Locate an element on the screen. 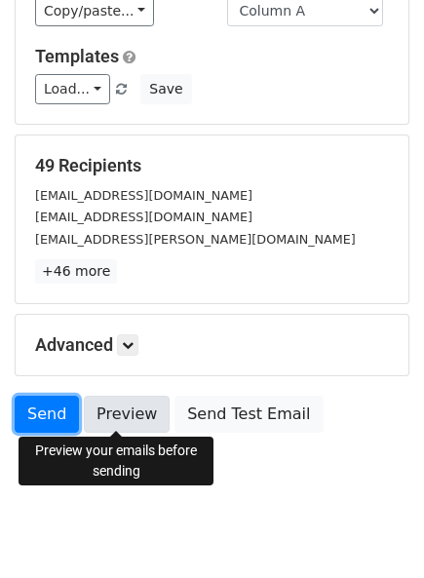 This screenshot has width=424, height=578. a: Preview is located at coordinates (127, 414).